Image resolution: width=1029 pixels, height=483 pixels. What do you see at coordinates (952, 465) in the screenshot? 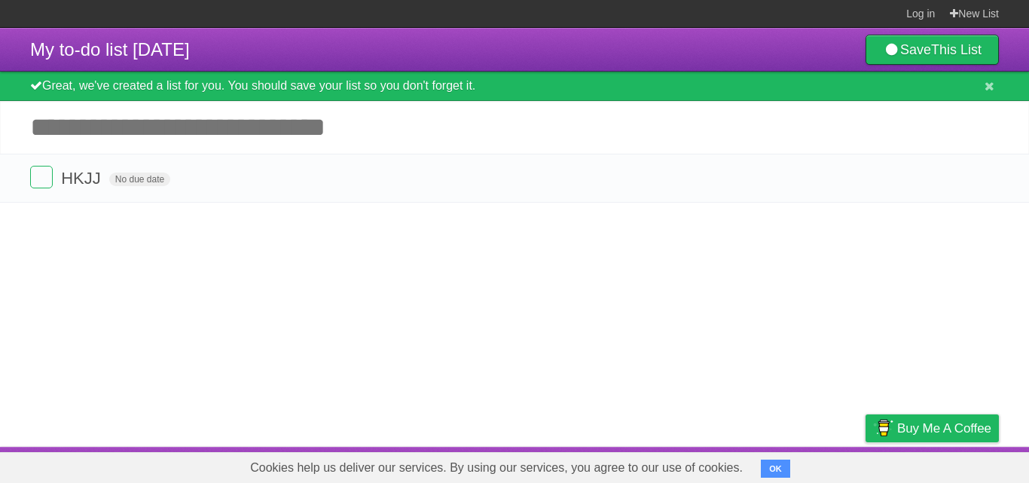
I see `a: Suggest a feature` at bounding box center [952, 465].